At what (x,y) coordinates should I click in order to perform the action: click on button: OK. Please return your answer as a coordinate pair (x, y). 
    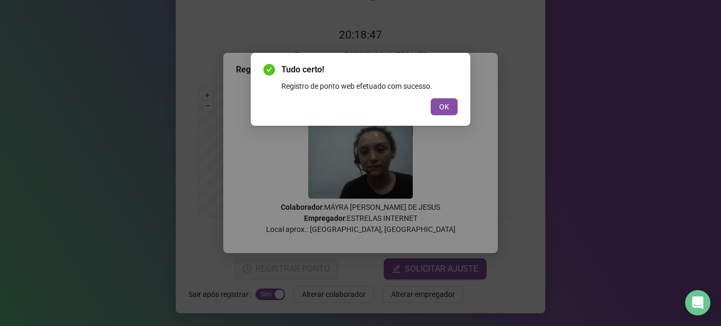
    Looking at the image, I should click on (444, 107).